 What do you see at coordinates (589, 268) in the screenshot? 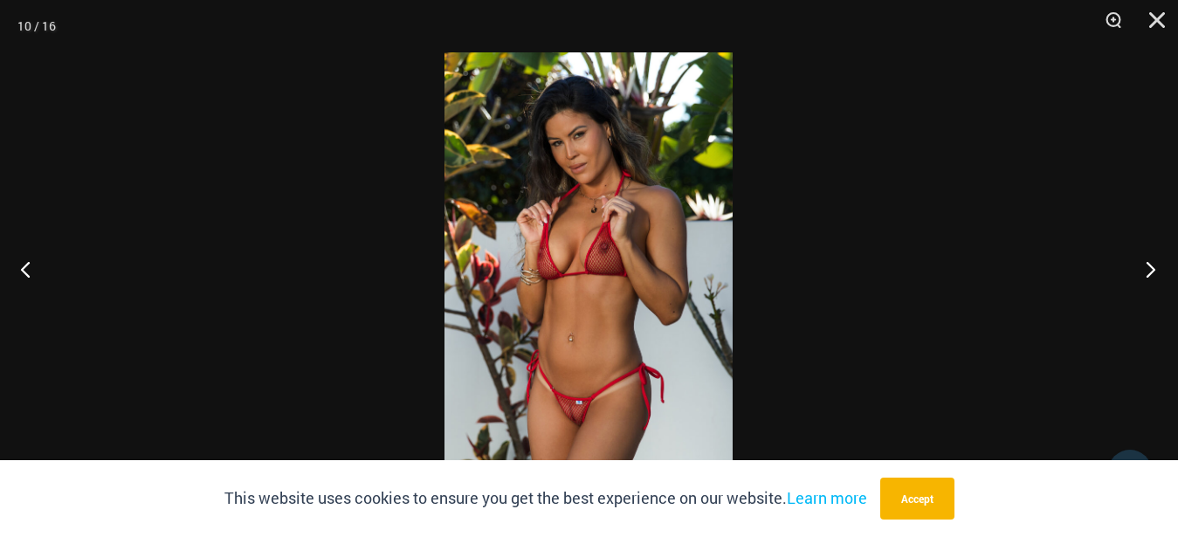
I see `img: Summer Storm Red 312 Tri Top 449 Thong 02` at bounding box center [589, 268].